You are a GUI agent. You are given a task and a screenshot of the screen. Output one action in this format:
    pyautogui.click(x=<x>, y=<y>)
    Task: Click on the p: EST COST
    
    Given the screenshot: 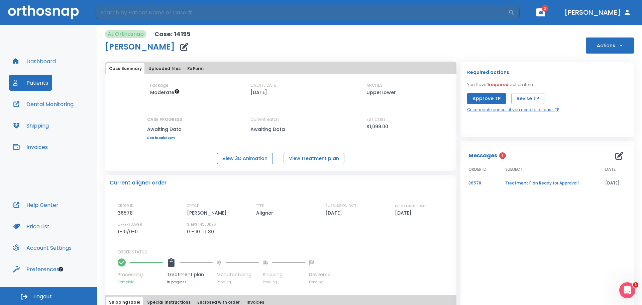 What is the action you would take?
    pyautogui.click(x=376, y=119)
    